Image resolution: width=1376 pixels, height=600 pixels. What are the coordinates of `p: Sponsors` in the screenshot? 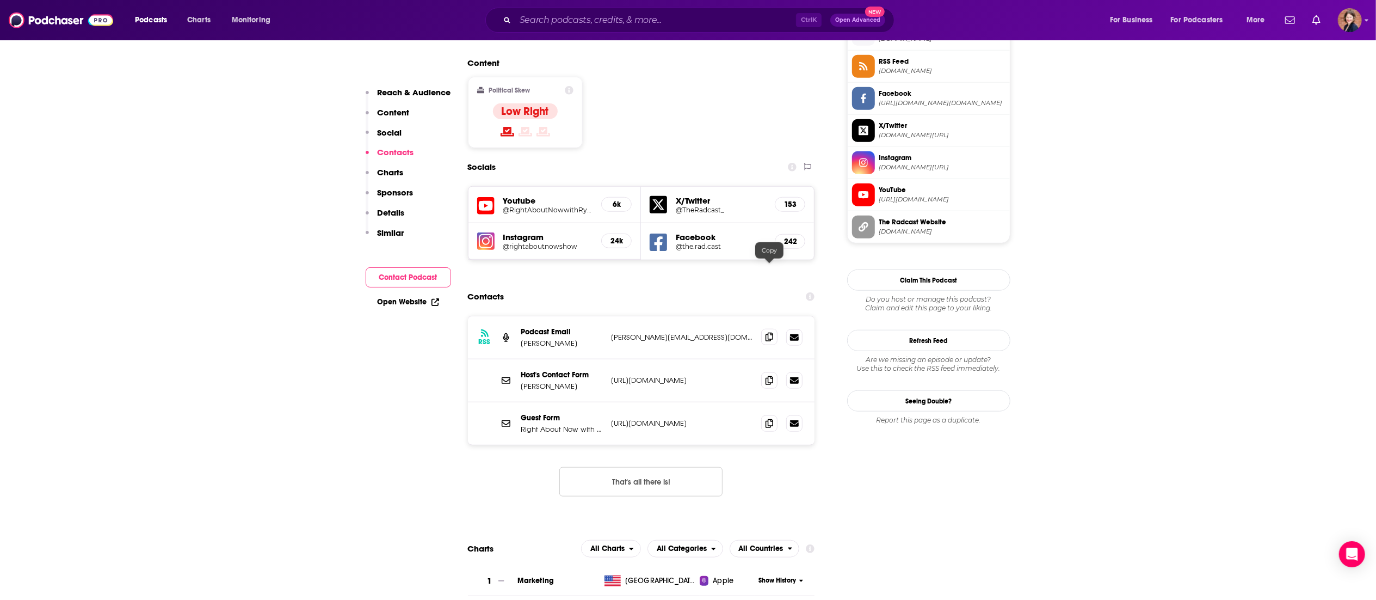 It's located at (396, 192).